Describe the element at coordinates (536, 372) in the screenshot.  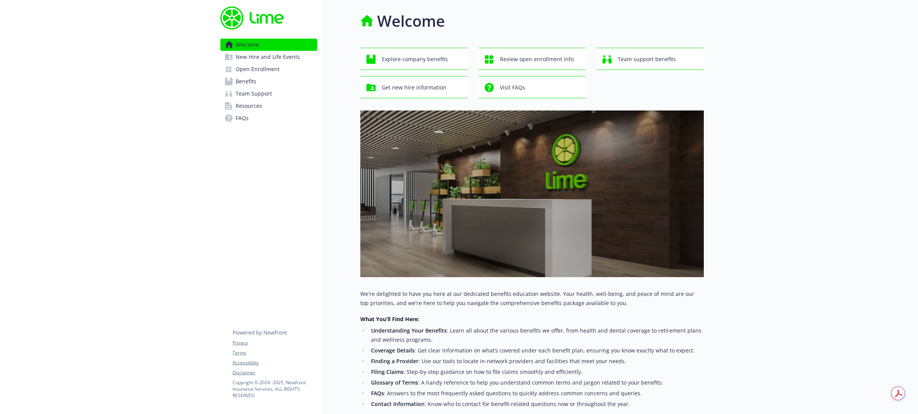
I see `li: : Step-by-step guidance on how to file claims smoothly and efficiently.` at that location.